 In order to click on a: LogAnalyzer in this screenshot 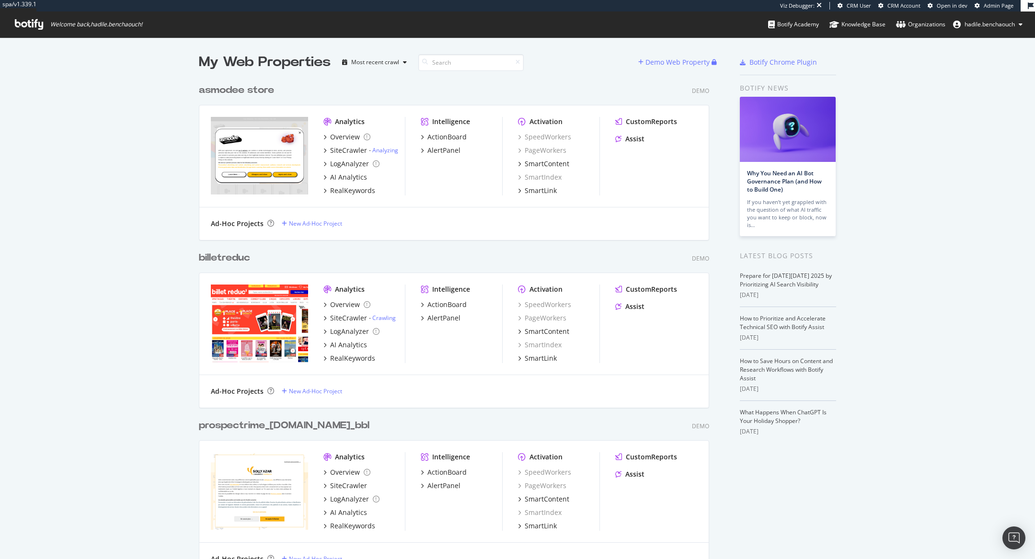, I will do `click(351, 499)`.